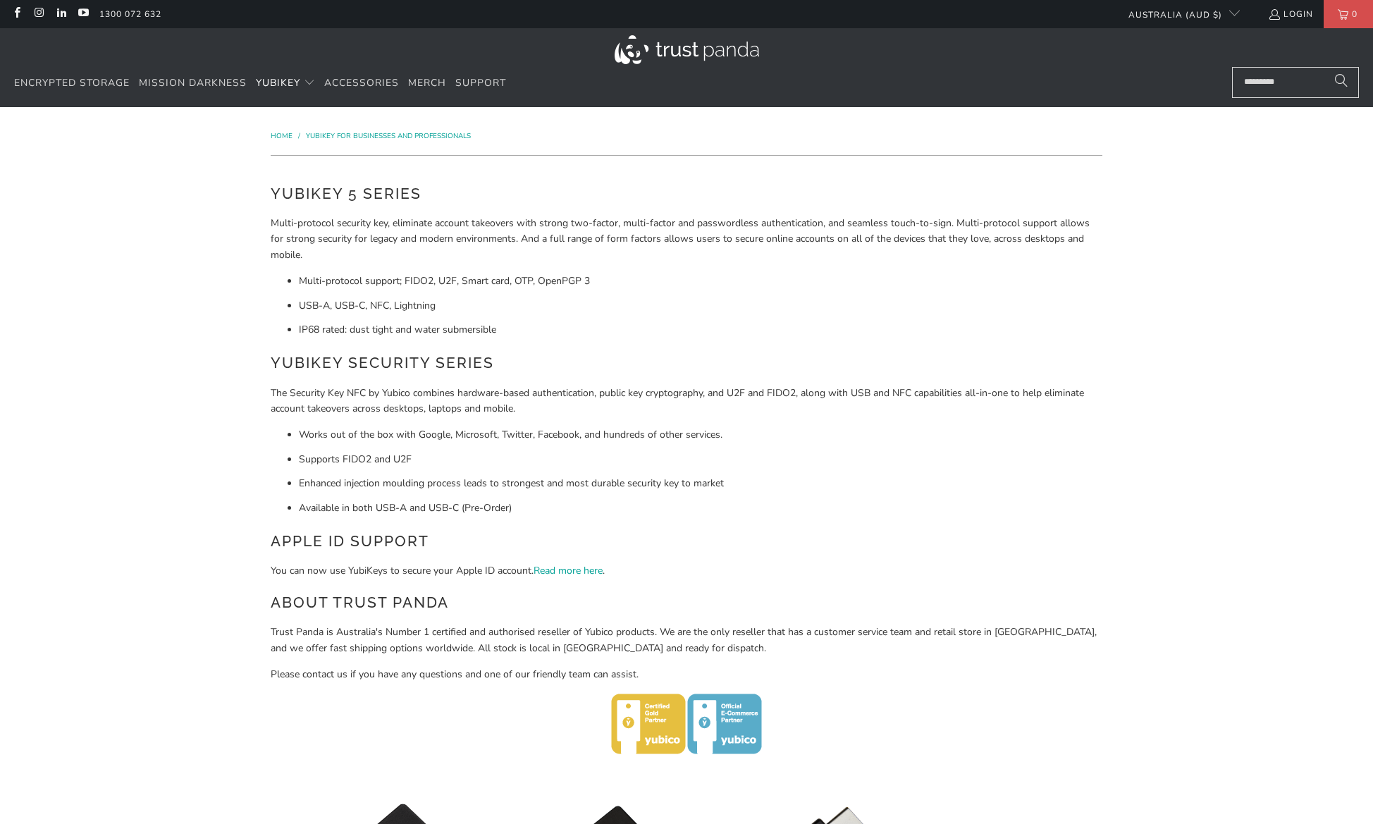  I want to click on span: YubiKey for Businesses and Professionals, so click(388, 136).